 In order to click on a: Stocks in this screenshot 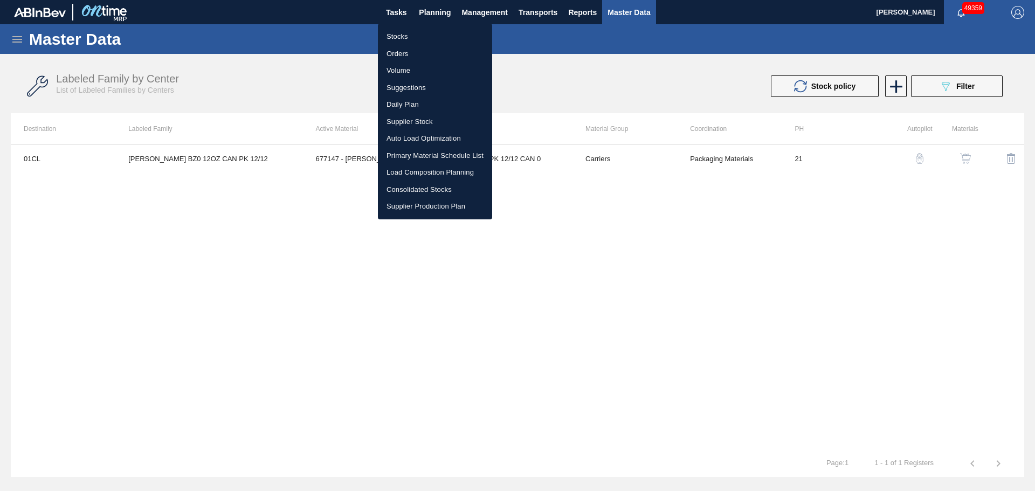, I will do `click(435, 37)`.